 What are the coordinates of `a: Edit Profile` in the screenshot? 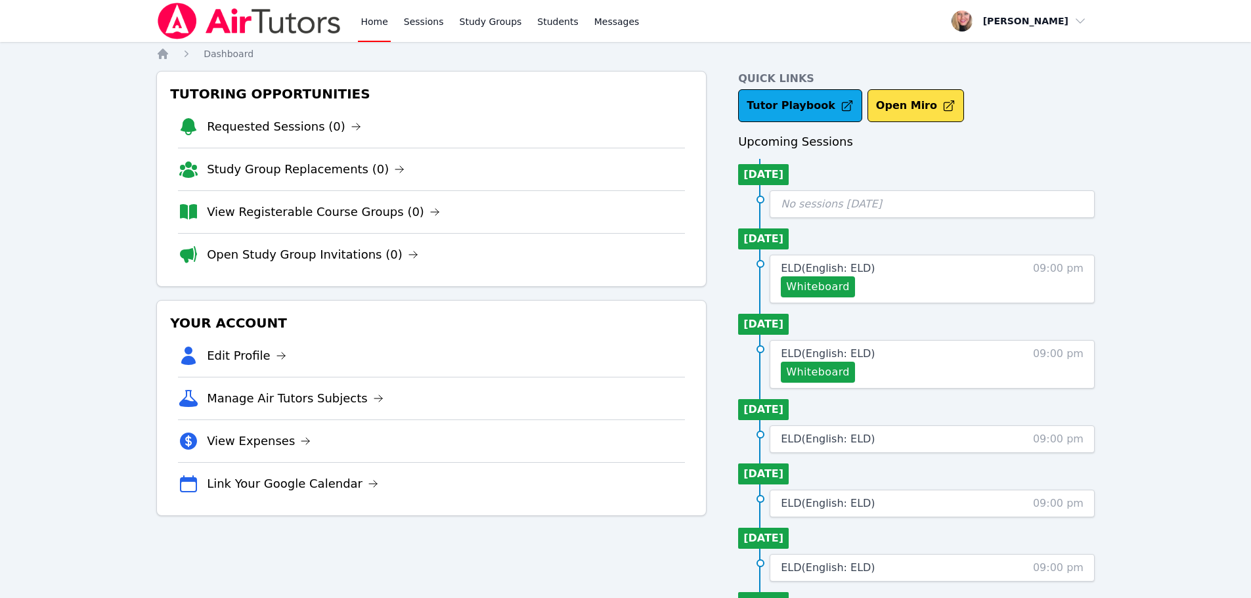 It's located at (246, 356).